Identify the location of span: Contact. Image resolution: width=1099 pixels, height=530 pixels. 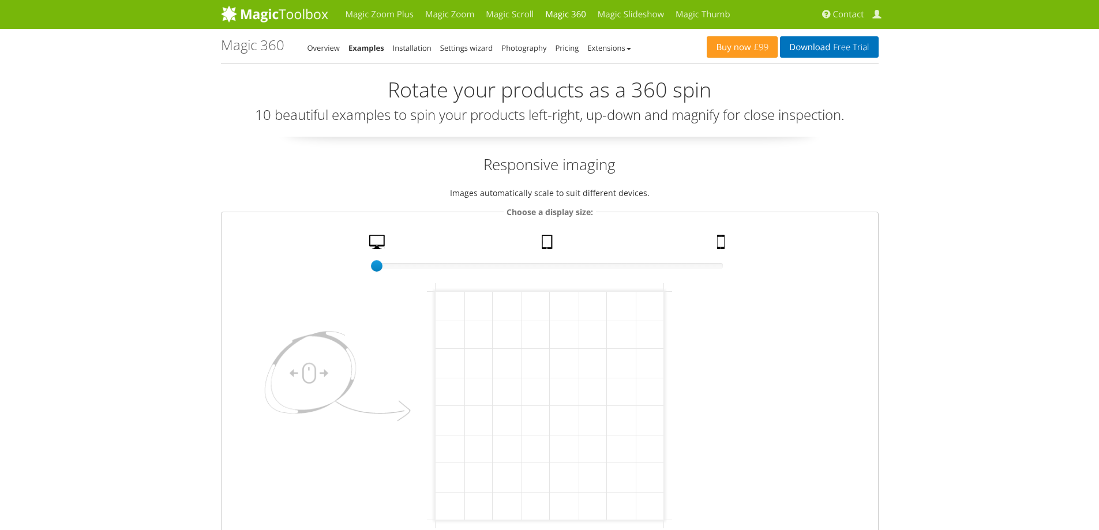
(849, 14).